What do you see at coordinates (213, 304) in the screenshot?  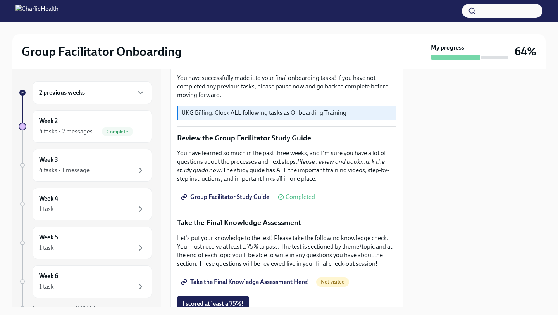 I see `button: I scored at least a 75%!` at bounding box center [213, 304].